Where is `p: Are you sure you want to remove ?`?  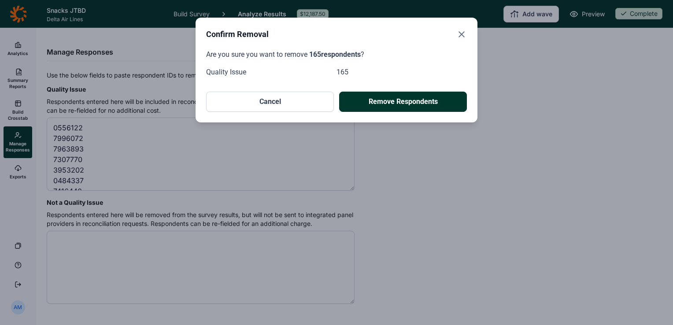 p: Are you sure you want to remove ? is located at coordinates (337, 55).